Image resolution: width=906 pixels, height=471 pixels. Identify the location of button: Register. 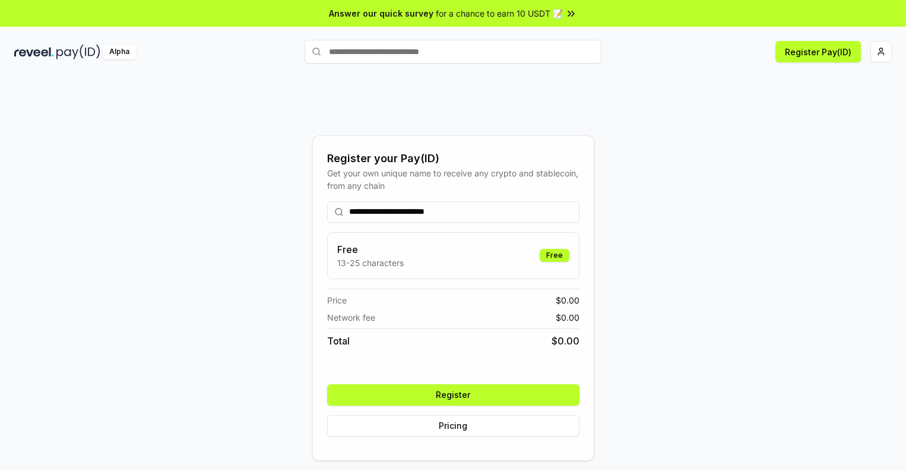
(453, 395).